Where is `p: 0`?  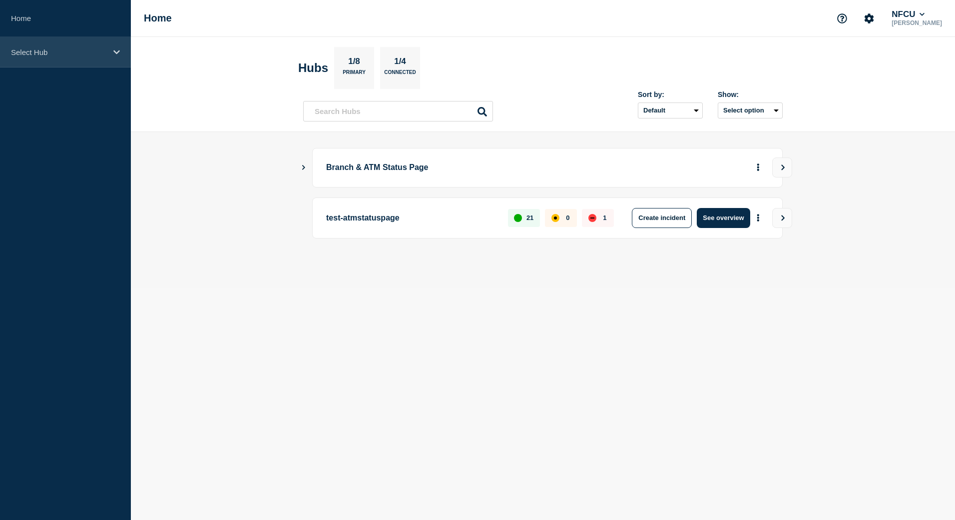
p: 0 is located at coordinates (567, 217).